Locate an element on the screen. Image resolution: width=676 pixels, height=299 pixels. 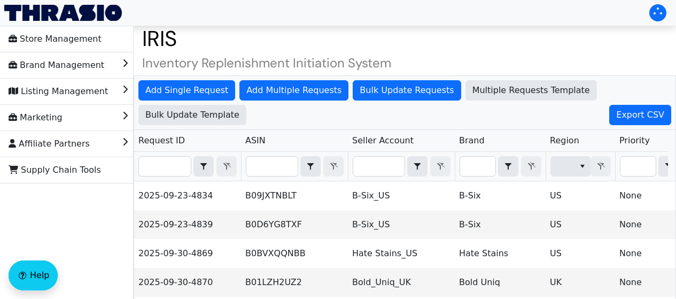
td: B0D6YG8TXF is located at coordinates (294, 224).